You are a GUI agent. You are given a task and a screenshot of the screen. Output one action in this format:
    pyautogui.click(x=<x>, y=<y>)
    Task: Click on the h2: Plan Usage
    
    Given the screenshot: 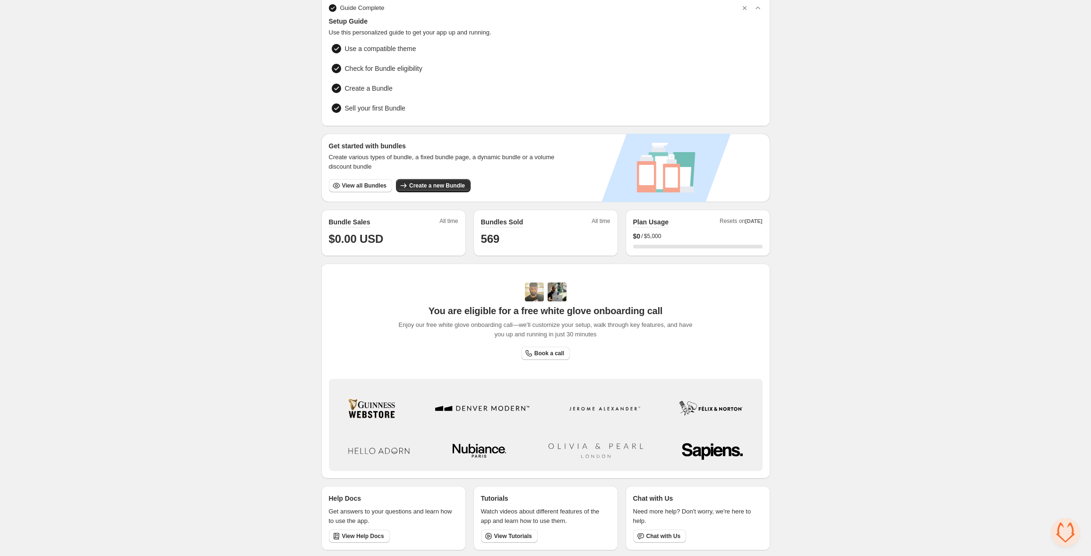 What is the action you would take?
    pyautogui.click(x=650, y=222)
    